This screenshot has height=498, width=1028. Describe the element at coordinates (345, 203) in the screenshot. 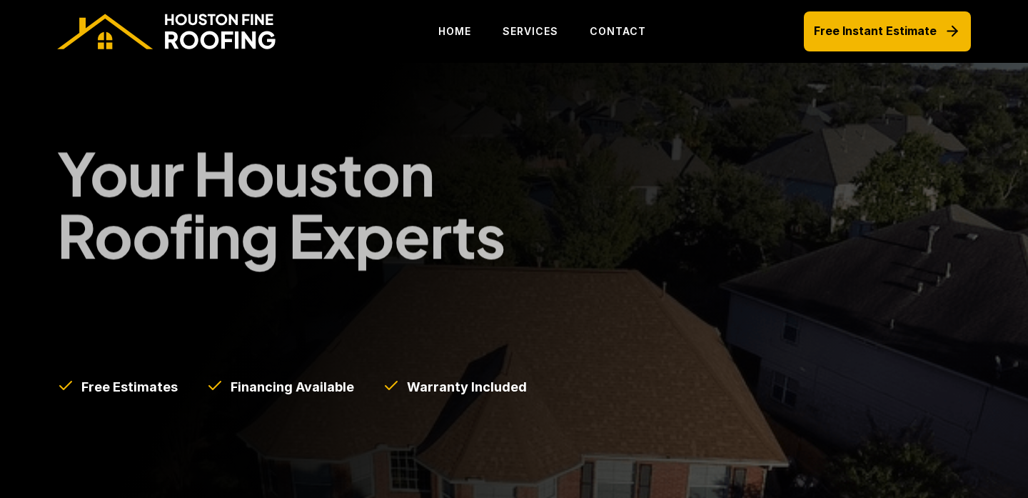

I see `h1: Your Houston Roofing Experts` at that location.